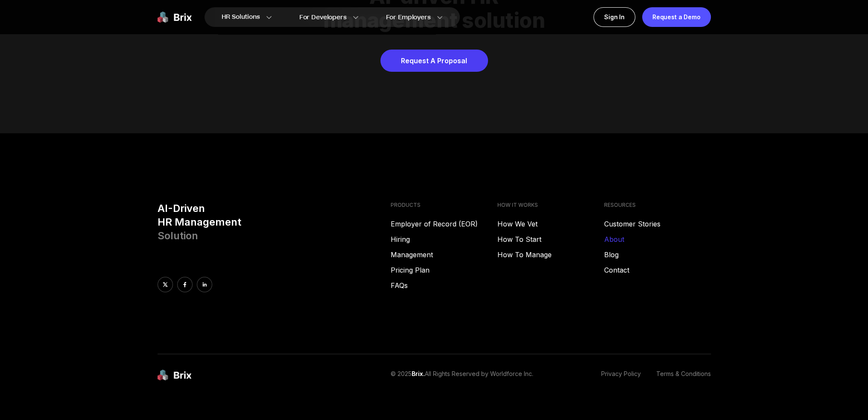 The image size is (868, 420). What do you see at coordinates (614, 17) in the screenshot?
I see `a: Sign In` at bounding box center [614, 17].